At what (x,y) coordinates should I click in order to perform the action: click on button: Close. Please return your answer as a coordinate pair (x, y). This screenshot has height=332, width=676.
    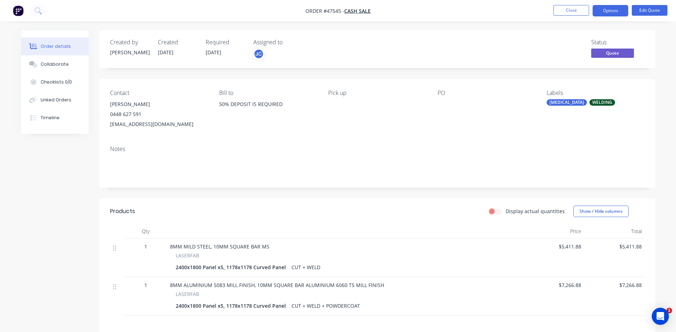
    Looking at the image, I should click on (571, 10).